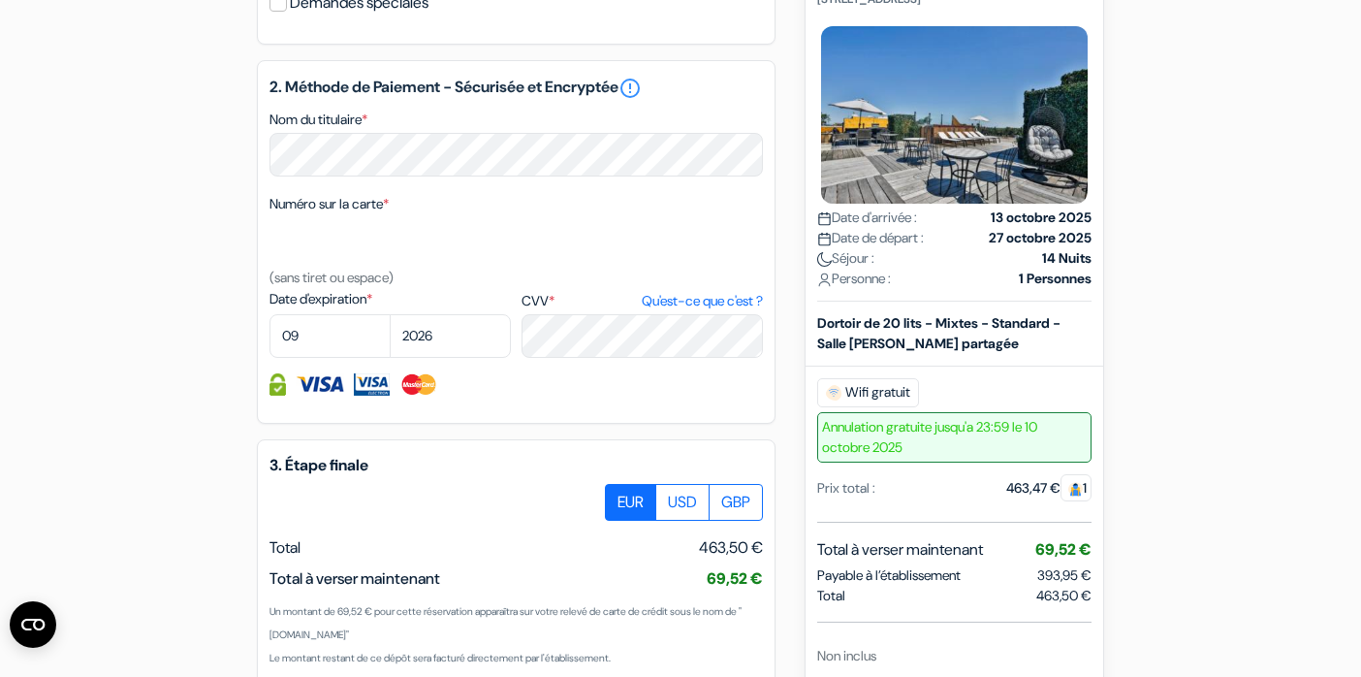 Image resolution: width=1361 pixels, height=677 pixels. I want to click on label: EUR, so click(630, 502).